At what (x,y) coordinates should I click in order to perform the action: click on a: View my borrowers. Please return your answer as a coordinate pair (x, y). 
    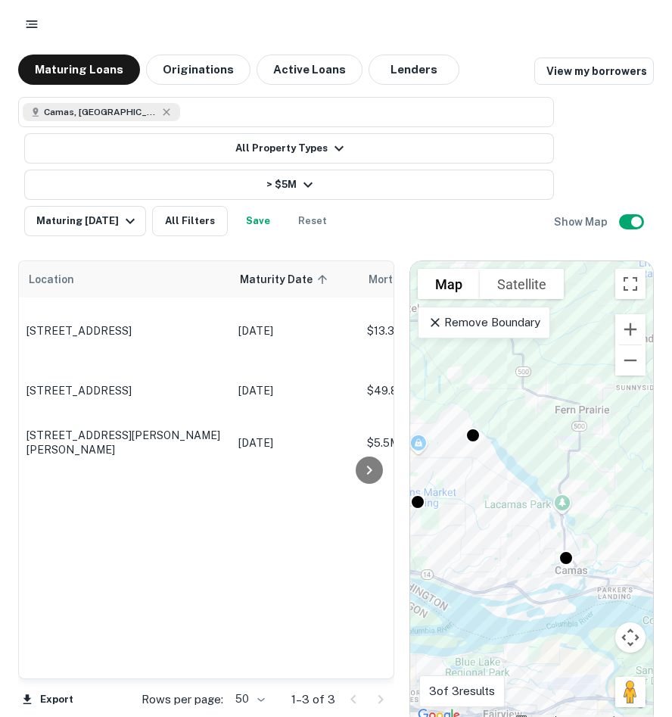
    Looking at the image, I should click on (594, 71).